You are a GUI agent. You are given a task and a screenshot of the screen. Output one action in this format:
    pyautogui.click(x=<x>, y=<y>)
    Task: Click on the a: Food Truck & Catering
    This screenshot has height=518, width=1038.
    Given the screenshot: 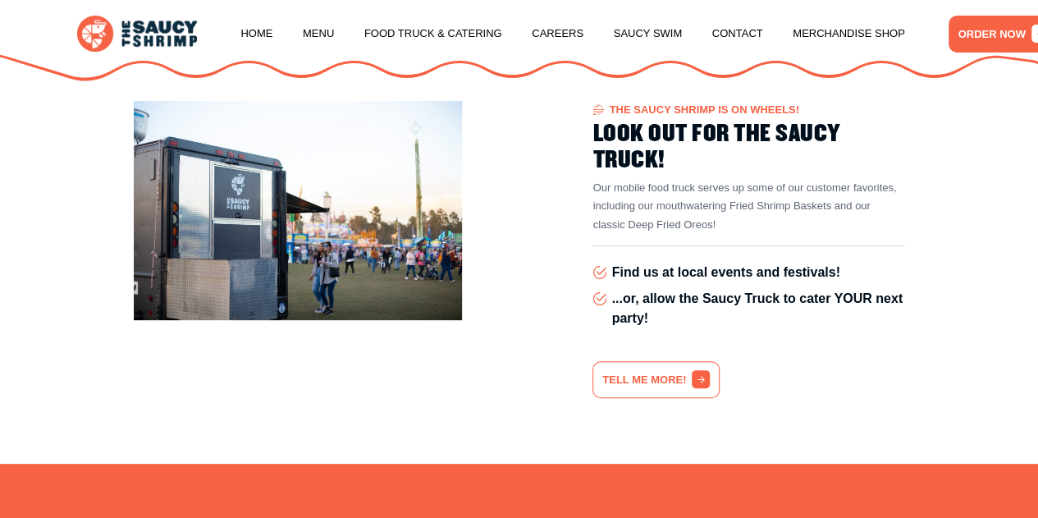 What is the action you would take?
    pyautogui.click(x=433, y=34)
    